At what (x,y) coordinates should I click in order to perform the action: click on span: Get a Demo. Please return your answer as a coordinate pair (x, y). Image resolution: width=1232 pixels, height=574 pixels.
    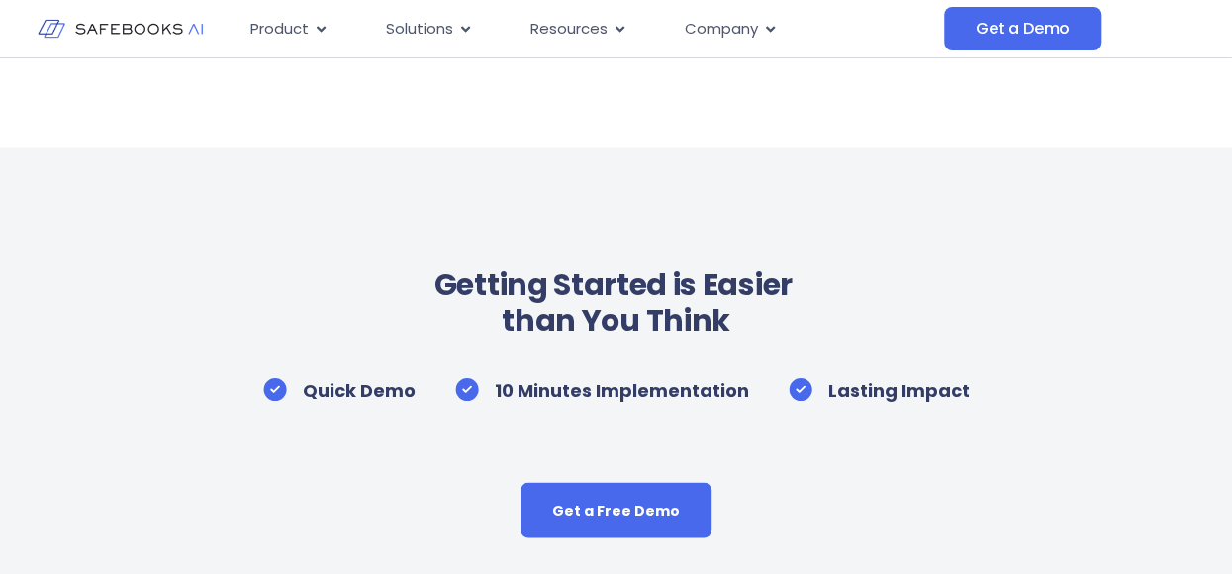
    Looking at the image, I should click on (1022, 29).